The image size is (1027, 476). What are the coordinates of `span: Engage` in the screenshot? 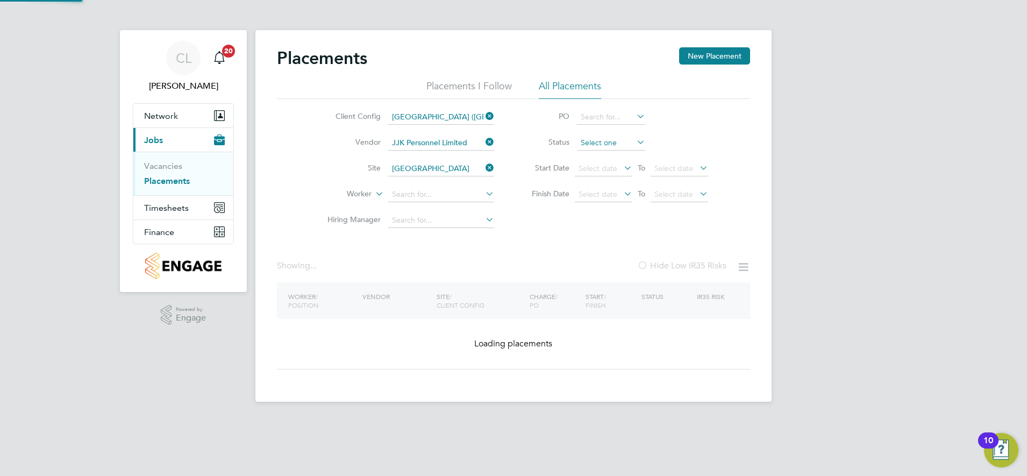 It's located at (191, 318).